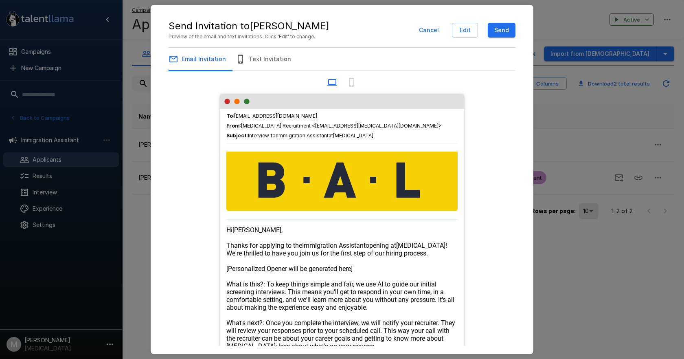 Image resolution: width=684 pixels, height=359 pixels. What do you see at coordinates (341, 334) in the screenshot?
I see `span: What's next?: Once you complete the interview, we will notify your recruiter. They will review yo...` at bounding box center [341, 334].